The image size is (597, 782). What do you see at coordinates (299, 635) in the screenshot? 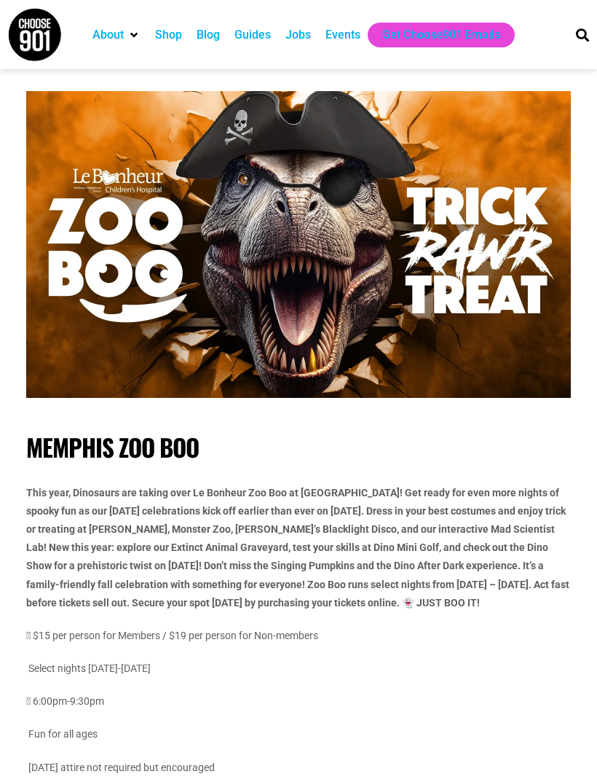
I see `p: $15 per person for Members / $19 per person for Non-members` at bounding box center [299, 635].